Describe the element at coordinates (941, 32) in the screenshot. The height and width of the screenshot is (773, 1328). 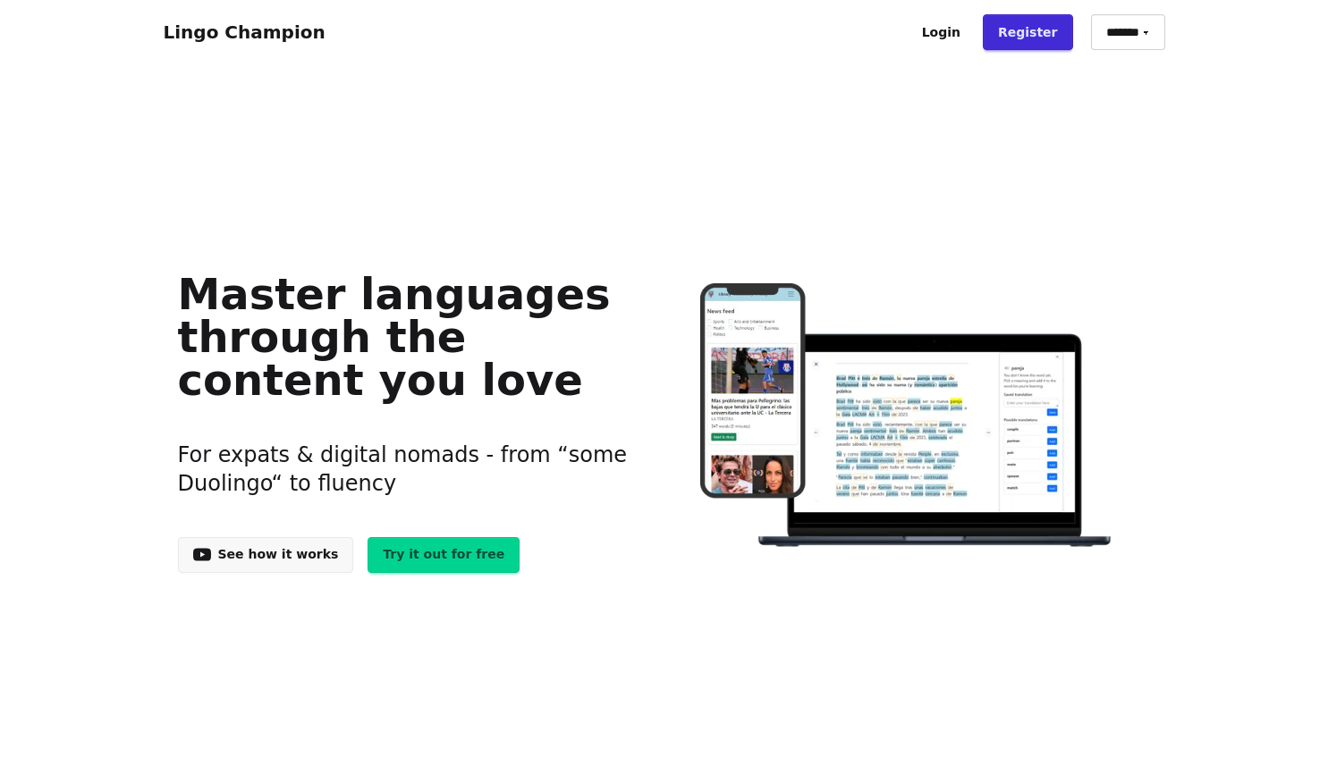
I see `a: Login` at that location.